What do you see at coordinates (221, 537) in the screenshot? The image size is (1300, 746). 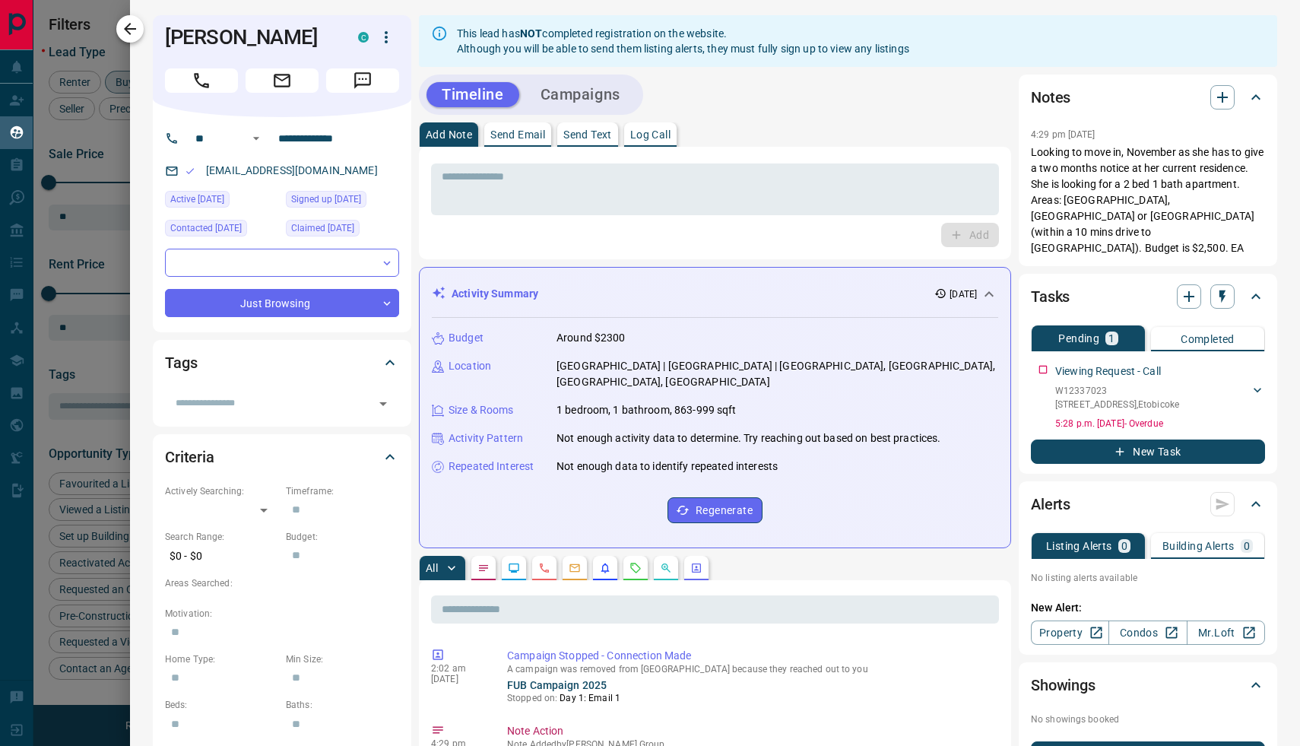 I see `p: Search Range:` at bounding box center [221, 537].